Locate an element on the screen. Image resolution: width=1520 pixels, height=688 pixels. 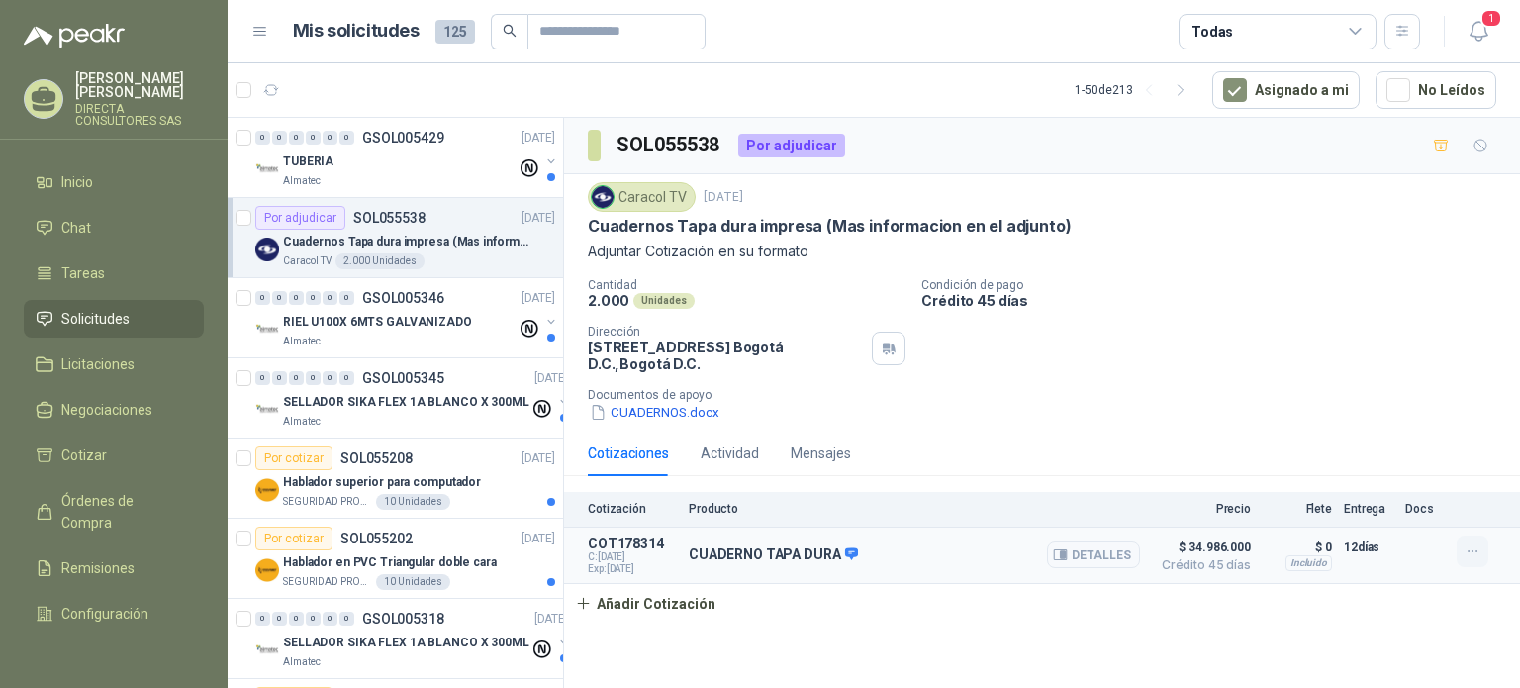
p: COT178314 is located at coordinates (632, 543).